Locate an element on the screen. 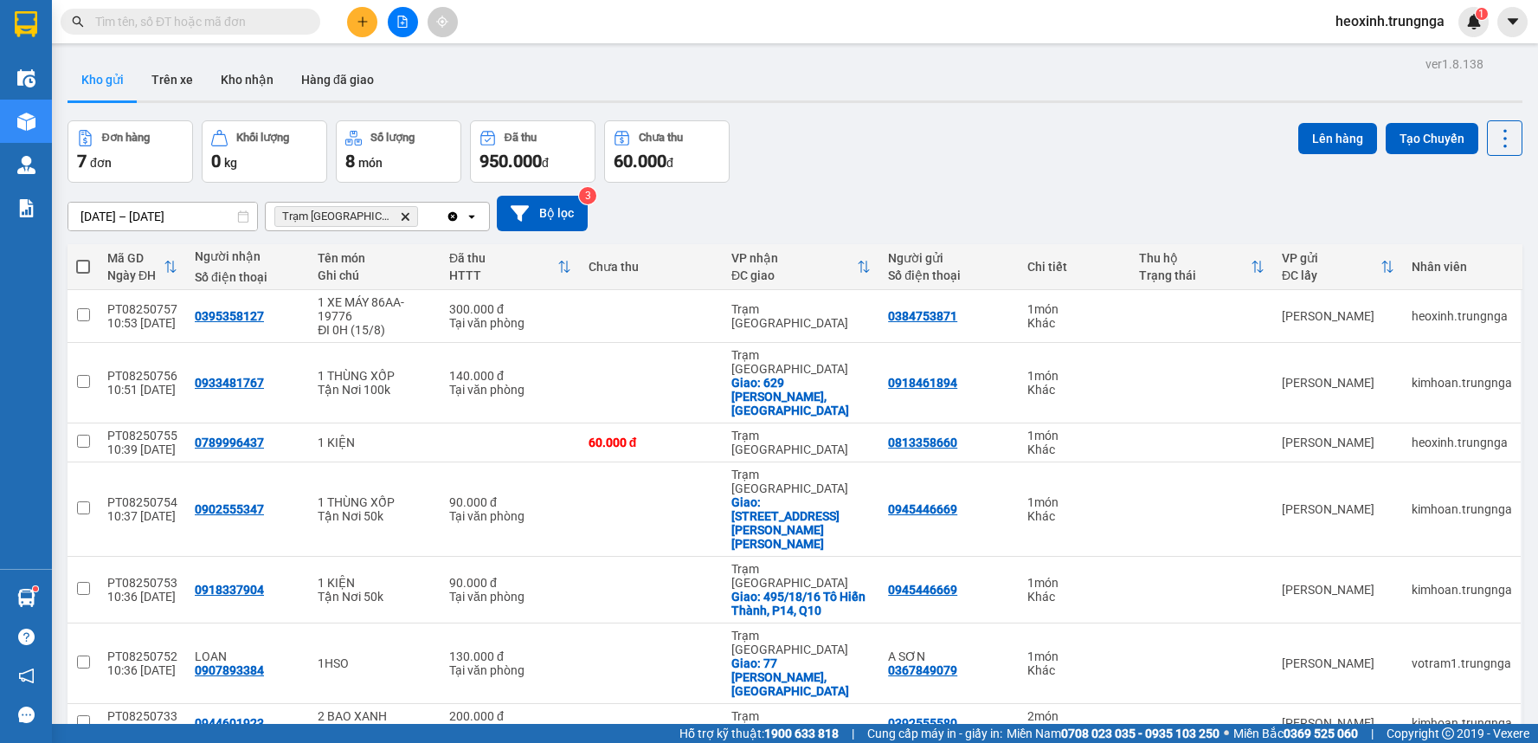  div: 1HSO is located at coordinates (375, 663).